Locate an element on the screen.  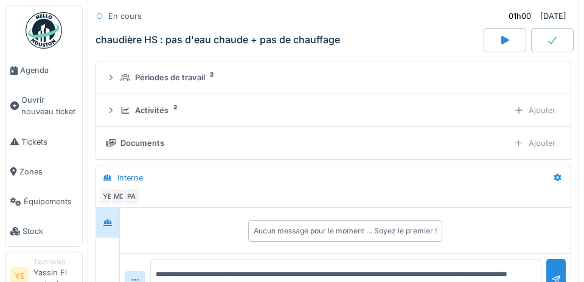
summary: Activités2Ajouter is located at coordinates (333, 110).